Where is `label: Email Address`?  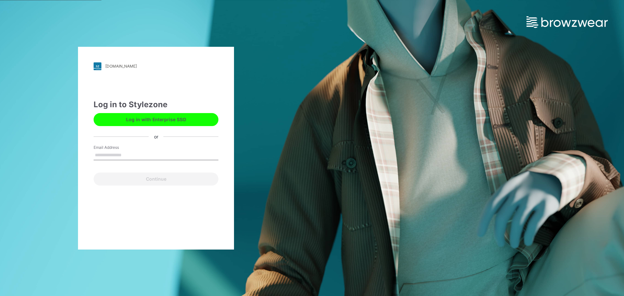 label: Email Address is located at coordinates (116, 148).